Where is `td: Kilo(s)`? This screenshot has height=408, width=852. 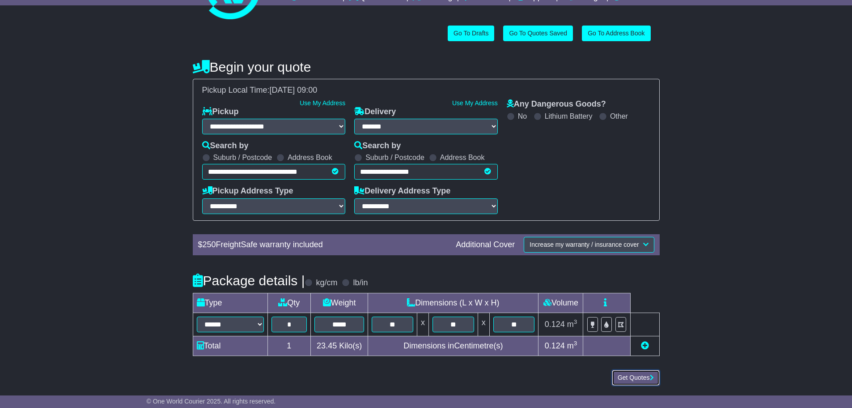
td: Kilo(s) is located at coordinates (340, 345).